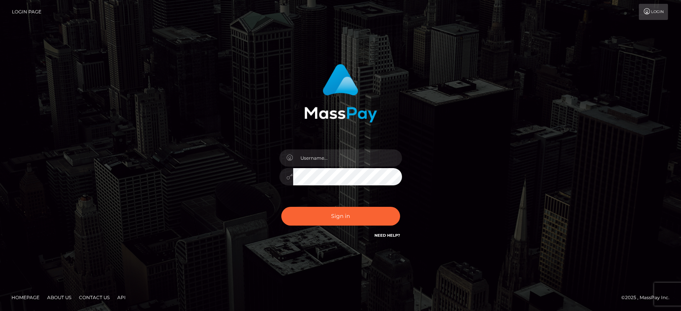 This screenshot has width=681, height=311. I want to click on img: MassPay Login, so click(341, 93).